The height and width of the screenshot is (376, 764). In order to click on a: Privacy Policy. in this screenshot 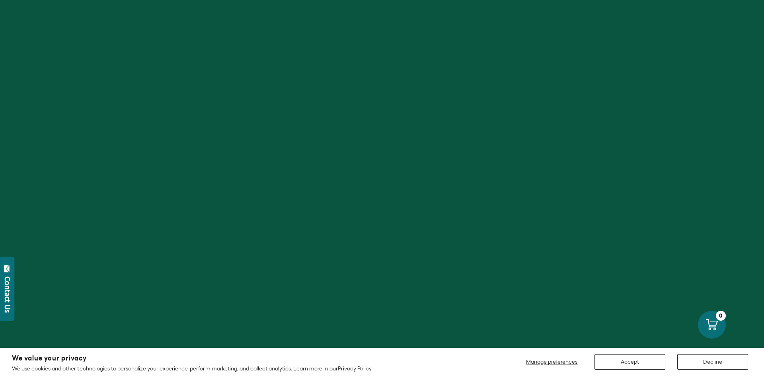, I will do `click(355, 368)`.